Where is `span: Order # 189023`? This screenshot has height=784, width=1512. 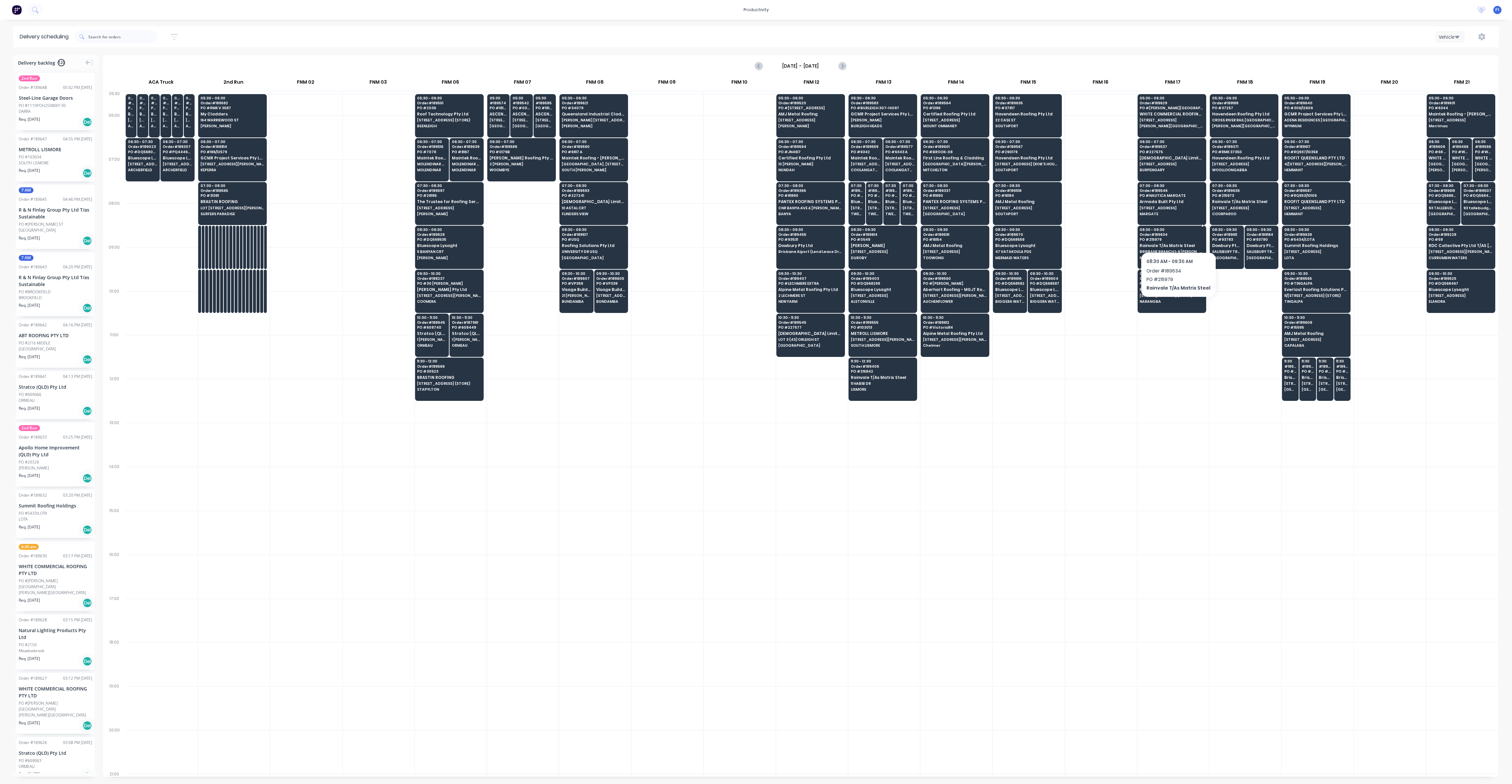
span: Order # 189023 is located at coordinates (143, 147).